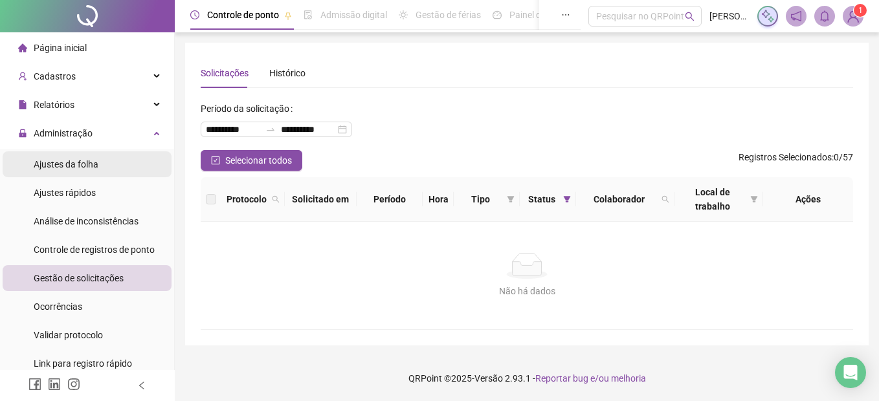  I want to click on span: lock, so click(23, 133).